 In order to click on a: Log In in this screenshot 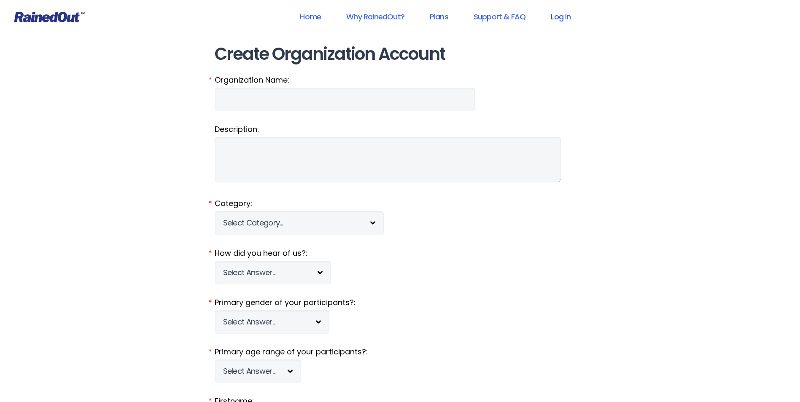, I will do `click(560, 16)`.